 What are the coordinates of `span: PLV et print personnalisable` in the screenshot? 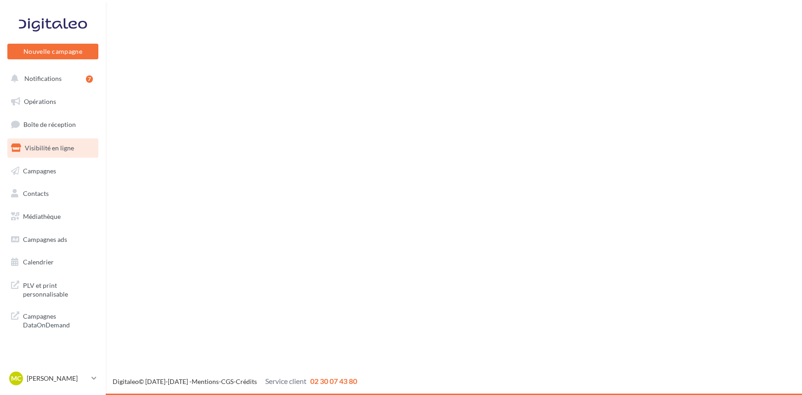 It's located at (59, 288).